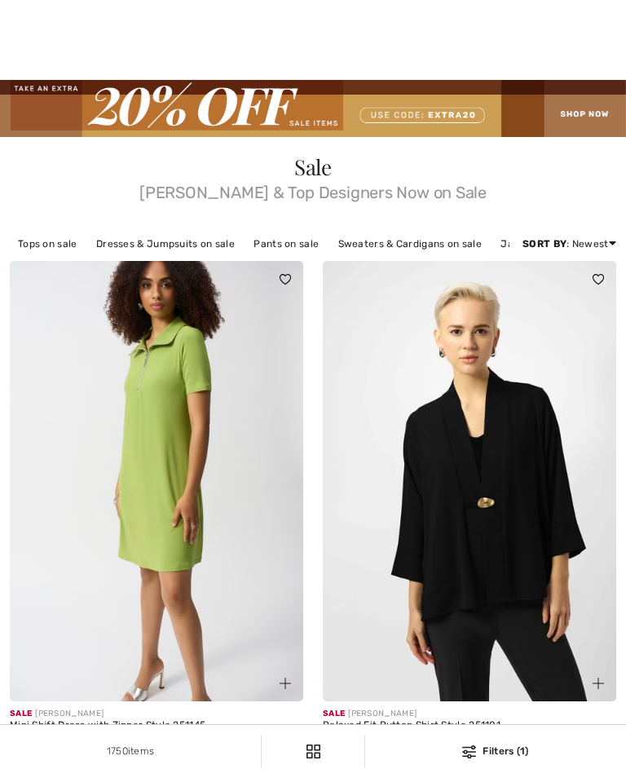  What do you see at coordinates (165, 244) in the screenshot?
I see `a: Dresses & Jumpsuits on sale` at bounding box center [165, 244].